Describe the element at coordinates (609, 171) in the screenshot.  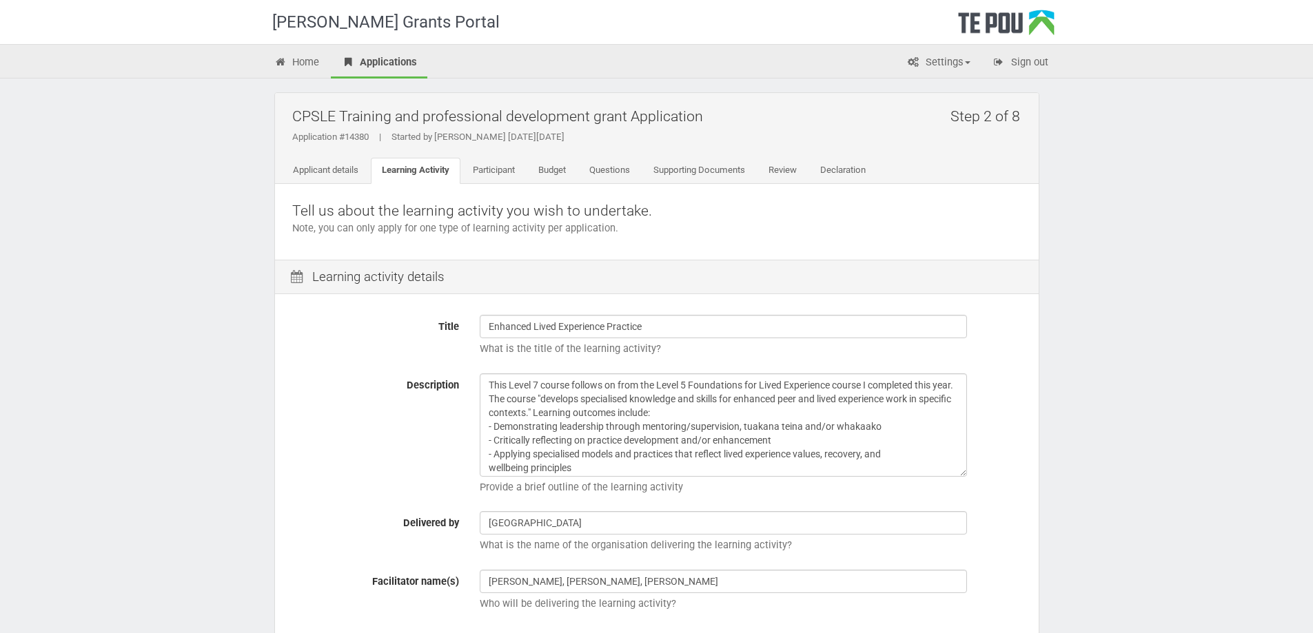
I see `a: Questions` at that location.